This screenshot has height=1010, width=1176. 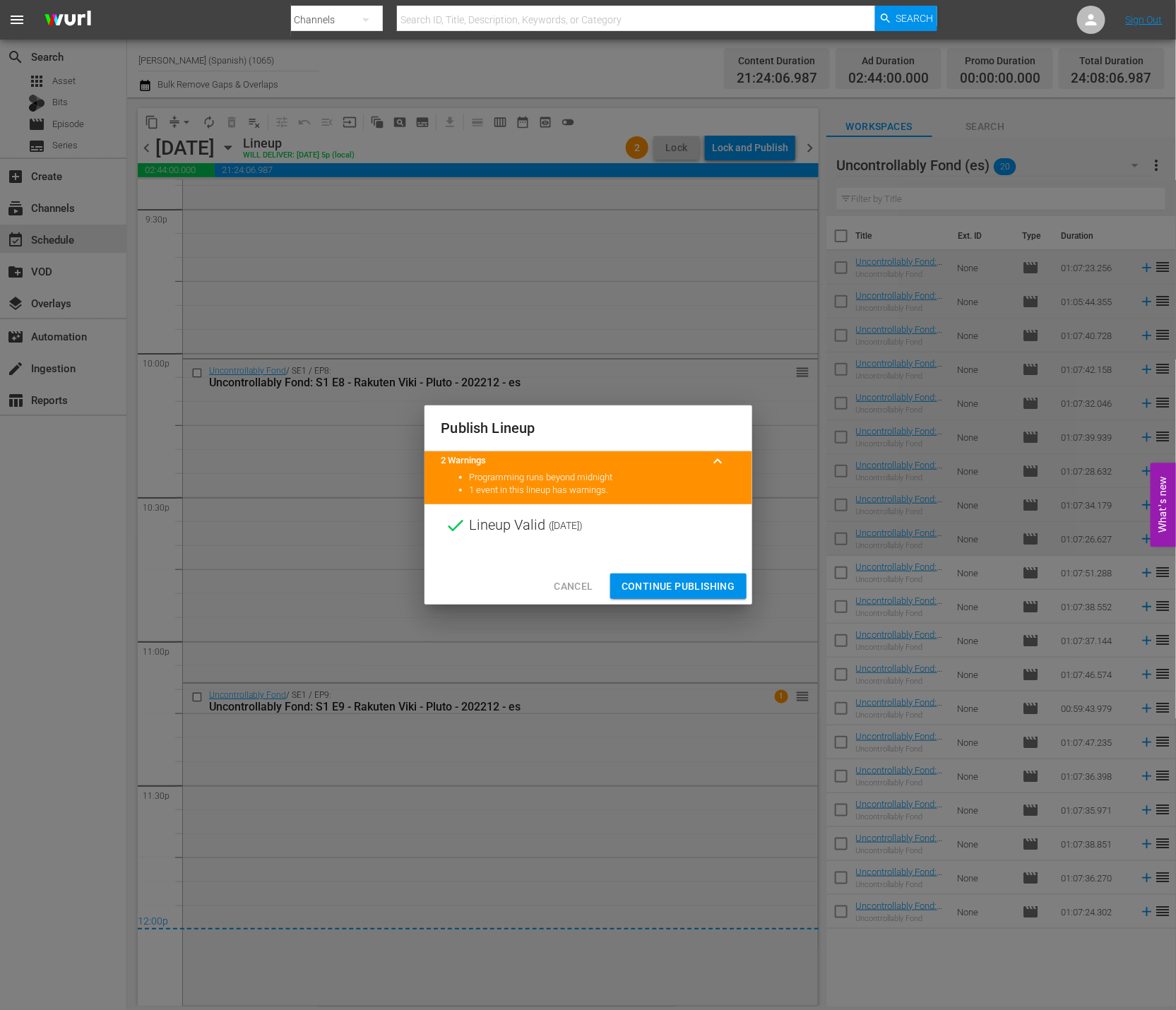 What do you see at coordinates (1164, 505) in the screenshot?
I see `button: Open Feedback Widget` at bounding box center [1164, 505].